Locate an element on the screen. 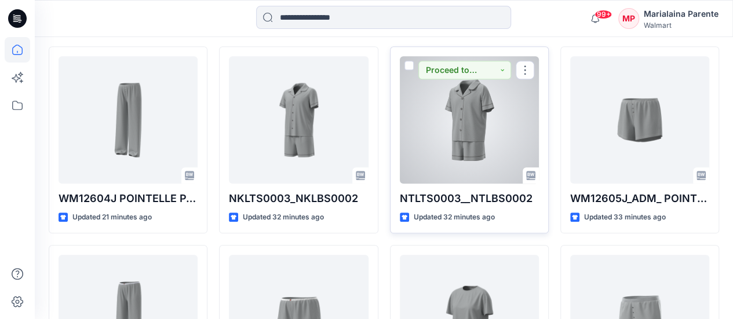 The height and width of the screenshot is (319, 733). a: WM12605J_ADM_ POINTELLE SHORT is located at coordinates (640, 120).